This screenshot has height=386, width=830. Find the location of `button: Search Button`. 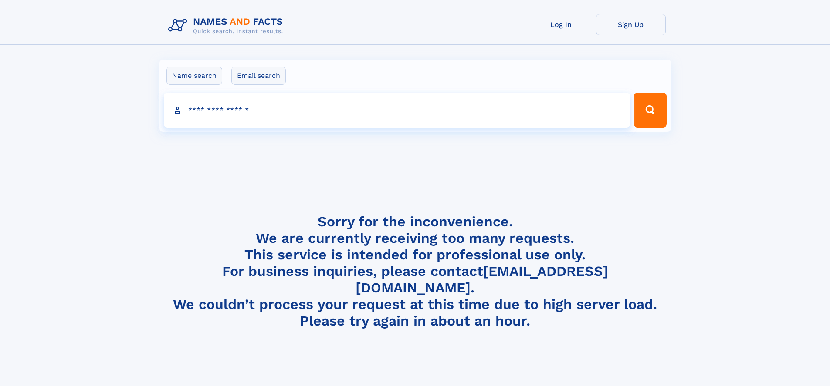

button: Search Button is located at coordinates (650, 110).